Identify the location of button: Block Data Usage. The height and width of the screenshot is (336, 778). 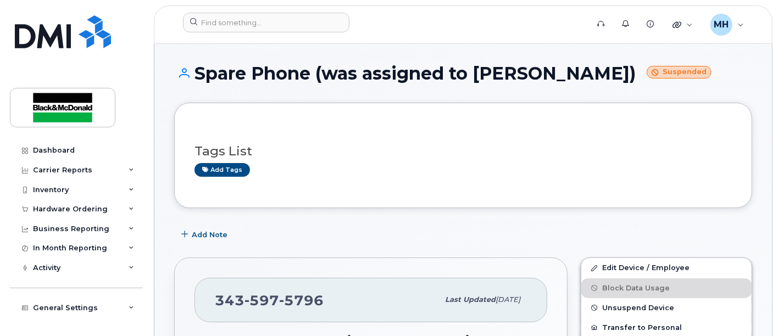
(666, 288).